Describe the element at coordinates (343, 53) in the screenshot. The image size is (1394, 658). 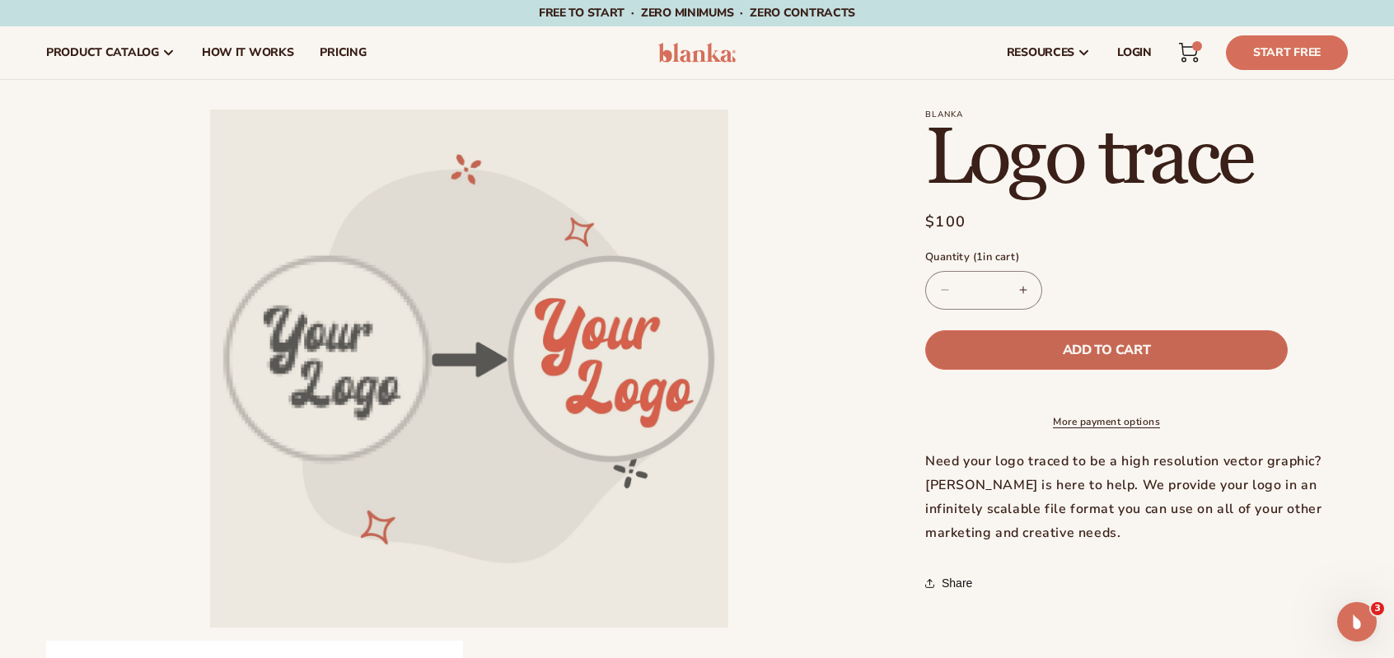
I see `span: pricing` at that location.